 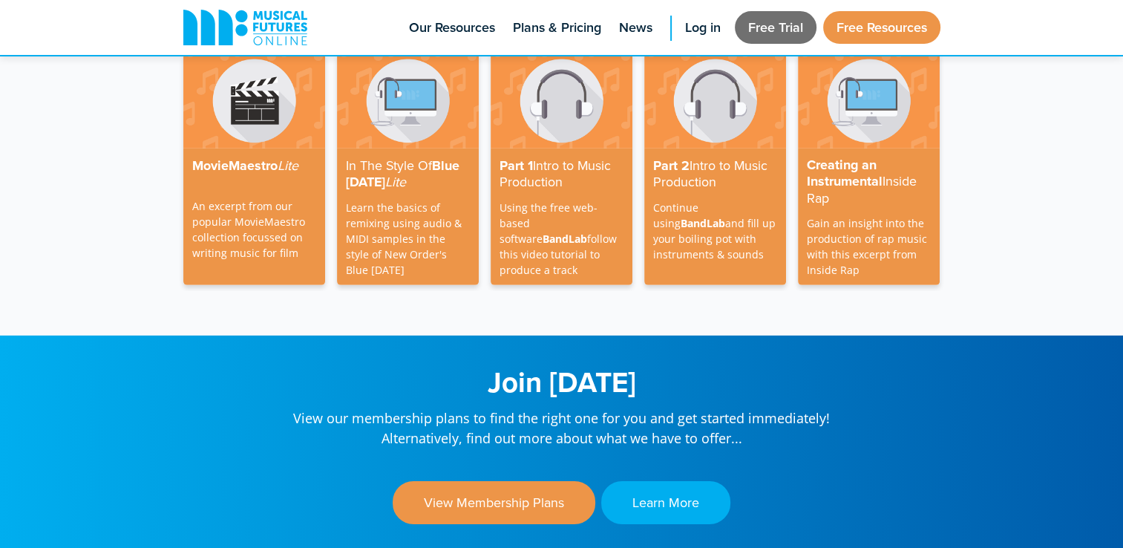 What do you see at coordinates (561, 238) in the screenshot?
I see `p: Using the free web-based software follow this video tutorial to produce a track` at bounding box center [561, 238].